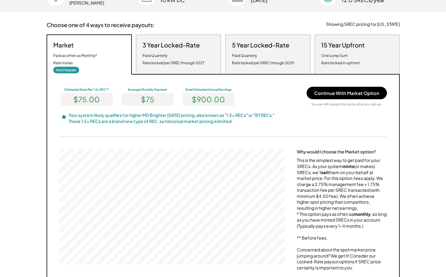 The width and height of the screenshot is (446, 277). What do you see at coordinates (325, 172) in the screenshot?
I see `strong: sell` at bounding box center [325, 172].